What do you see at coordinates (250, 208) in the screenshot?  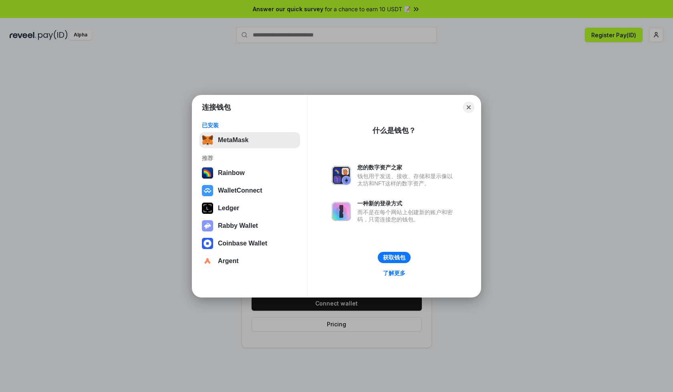 I see `button: Ledger` at bounding box center [250, 208].